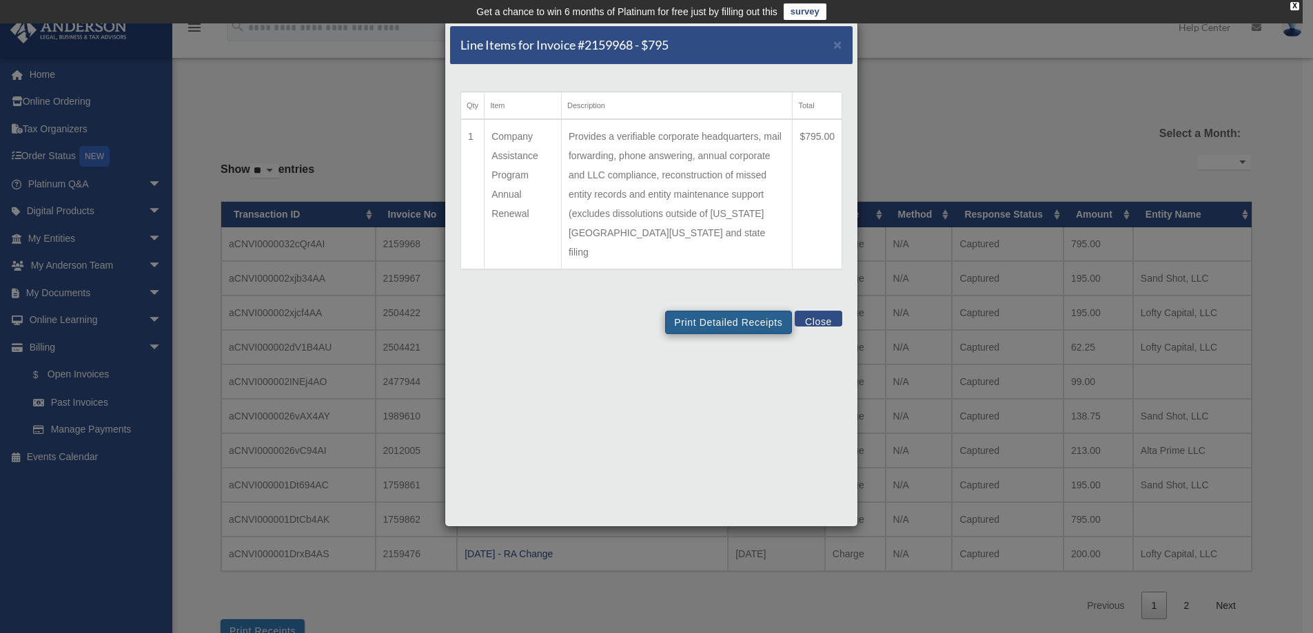 This screenshot has height=633, width=1313. I want to click on th: Qty, so click(473, 106).